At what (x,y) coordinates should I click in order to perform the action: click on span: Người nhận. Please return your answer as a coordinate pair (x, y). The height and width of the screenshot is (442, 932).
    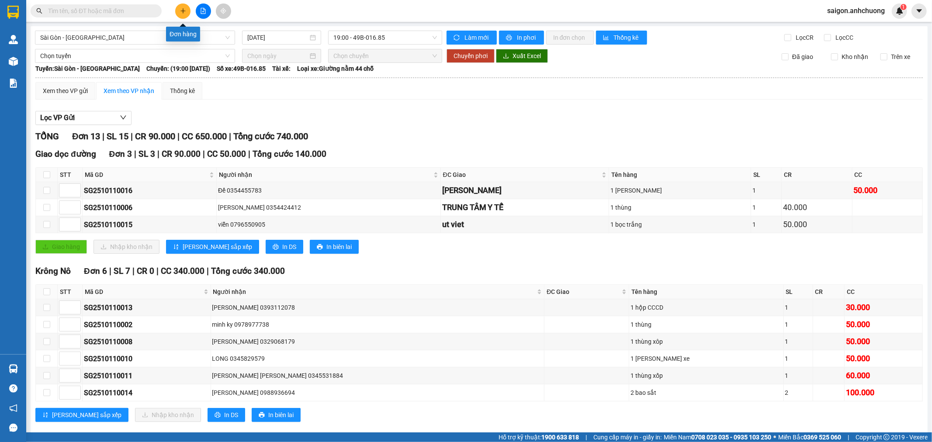
    Looking at the image, I should click on (374, 292).